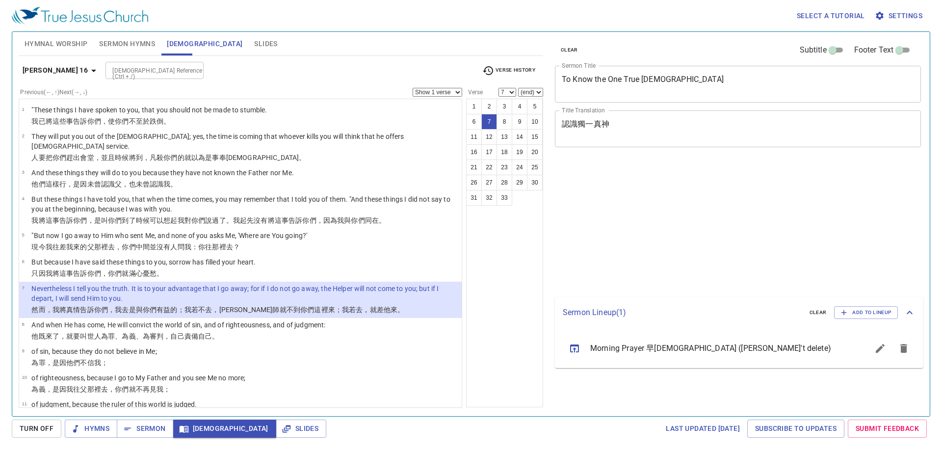 This screenshot has height=451, width=942. Describe the element at coordinates (83, 363) in the screenshot. I see `wg3303: 因` at that location.